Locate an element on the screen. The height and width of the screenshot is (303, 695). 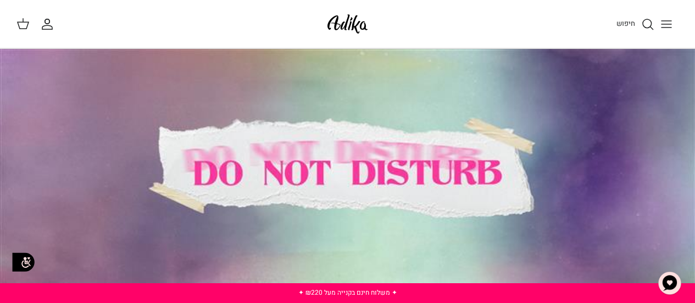
a: חיפוש is located at coordinates (635, 24).